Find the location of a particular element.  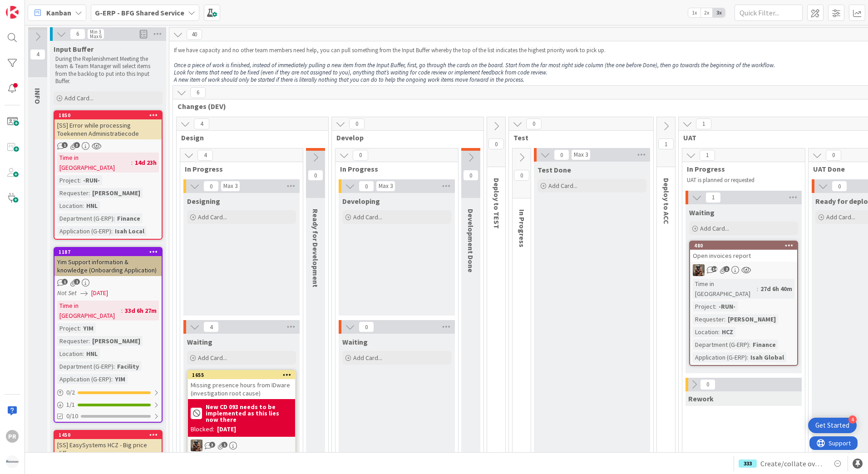

span: 3x is located at coordinates (719, 13).